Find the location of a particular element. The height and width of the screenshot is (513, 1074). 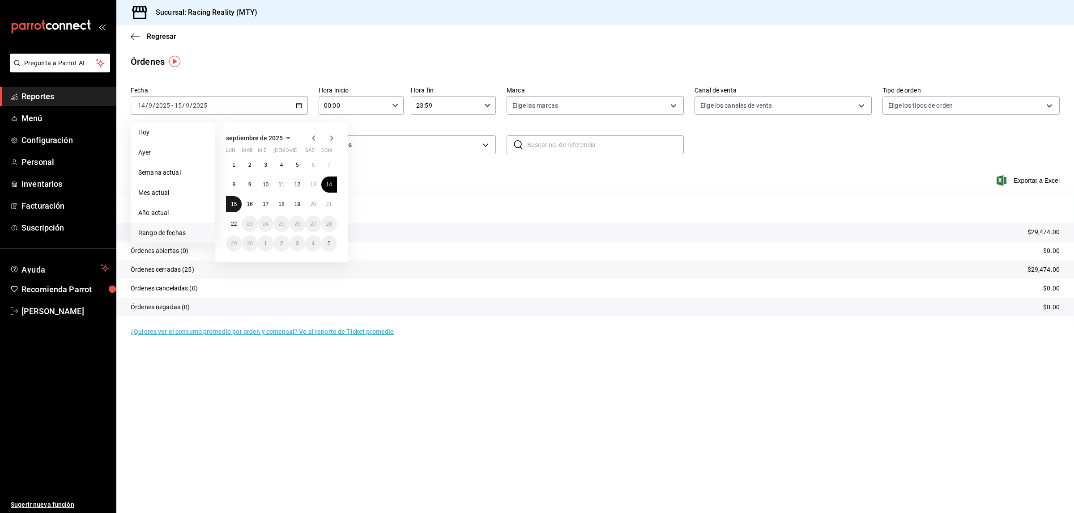

abbr: 26 de septiembre de 2025 is located at coordinates (297, 224).